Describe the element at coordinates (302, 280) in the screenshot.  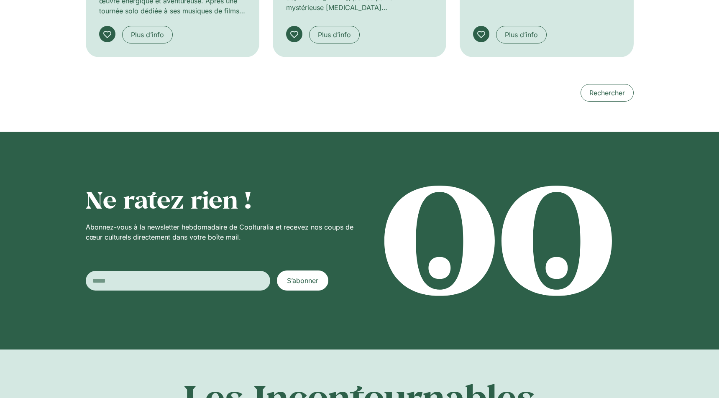
I see `span: S’abonner` at that location.